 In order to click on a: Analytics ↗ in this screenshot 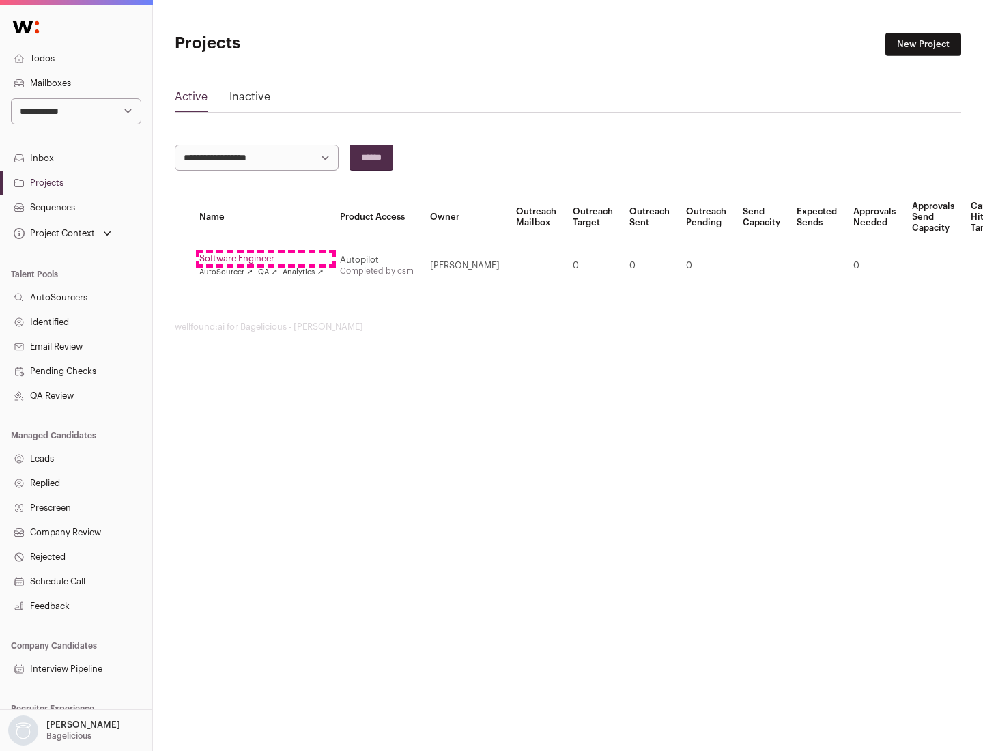, I will do `click(302, 272)`.